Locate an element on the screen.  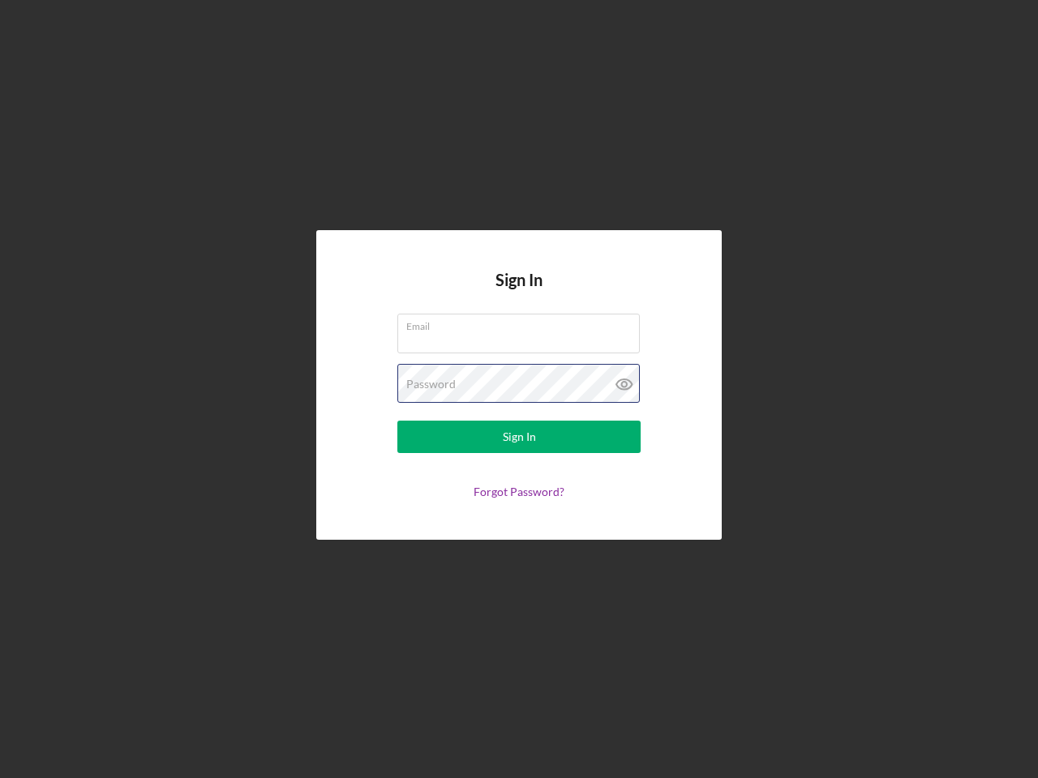
button: Sign In is located at coordinates (519, 437).